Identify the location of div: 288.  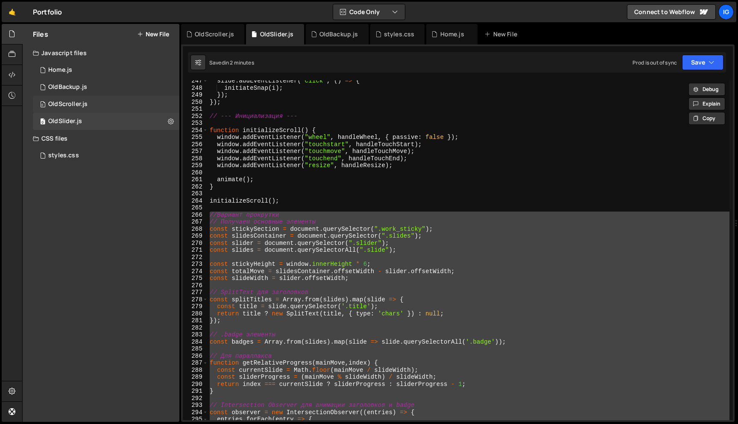
(195, 370).